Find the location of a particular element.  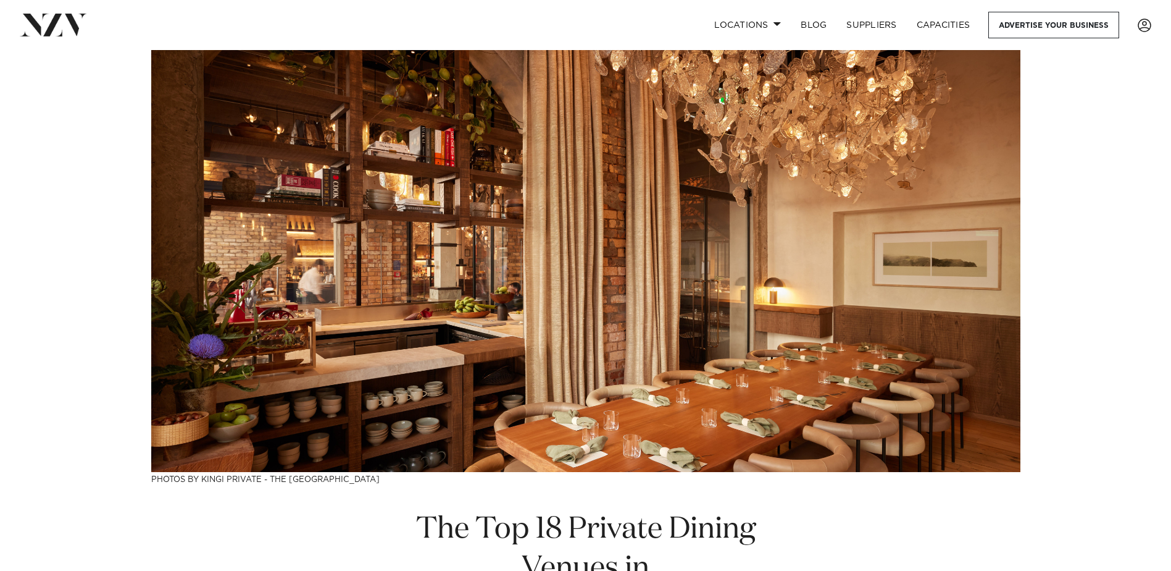

a: Locations is located at coordinates (748, 25).